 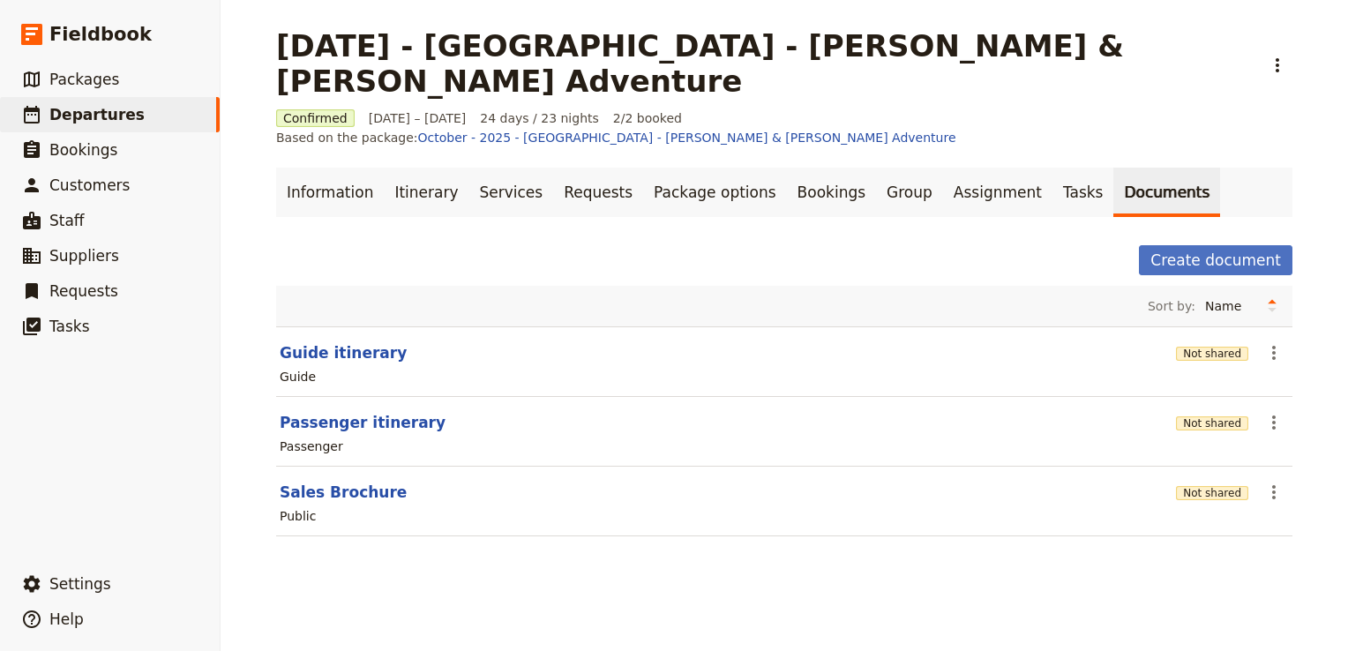 I want to click on a: Documents, so click(x=1166, y=192).